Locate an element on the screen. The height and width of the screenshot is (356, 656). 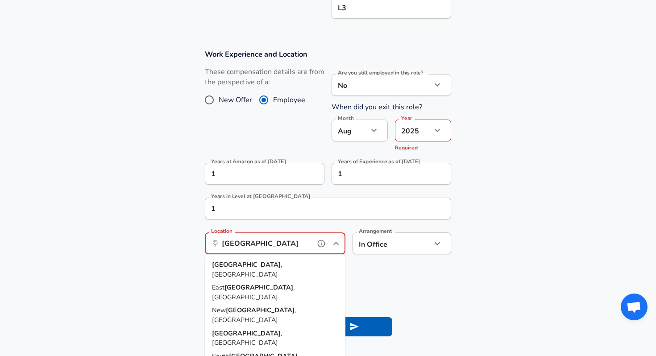
div: In Office is located at coordinates (385, 243).